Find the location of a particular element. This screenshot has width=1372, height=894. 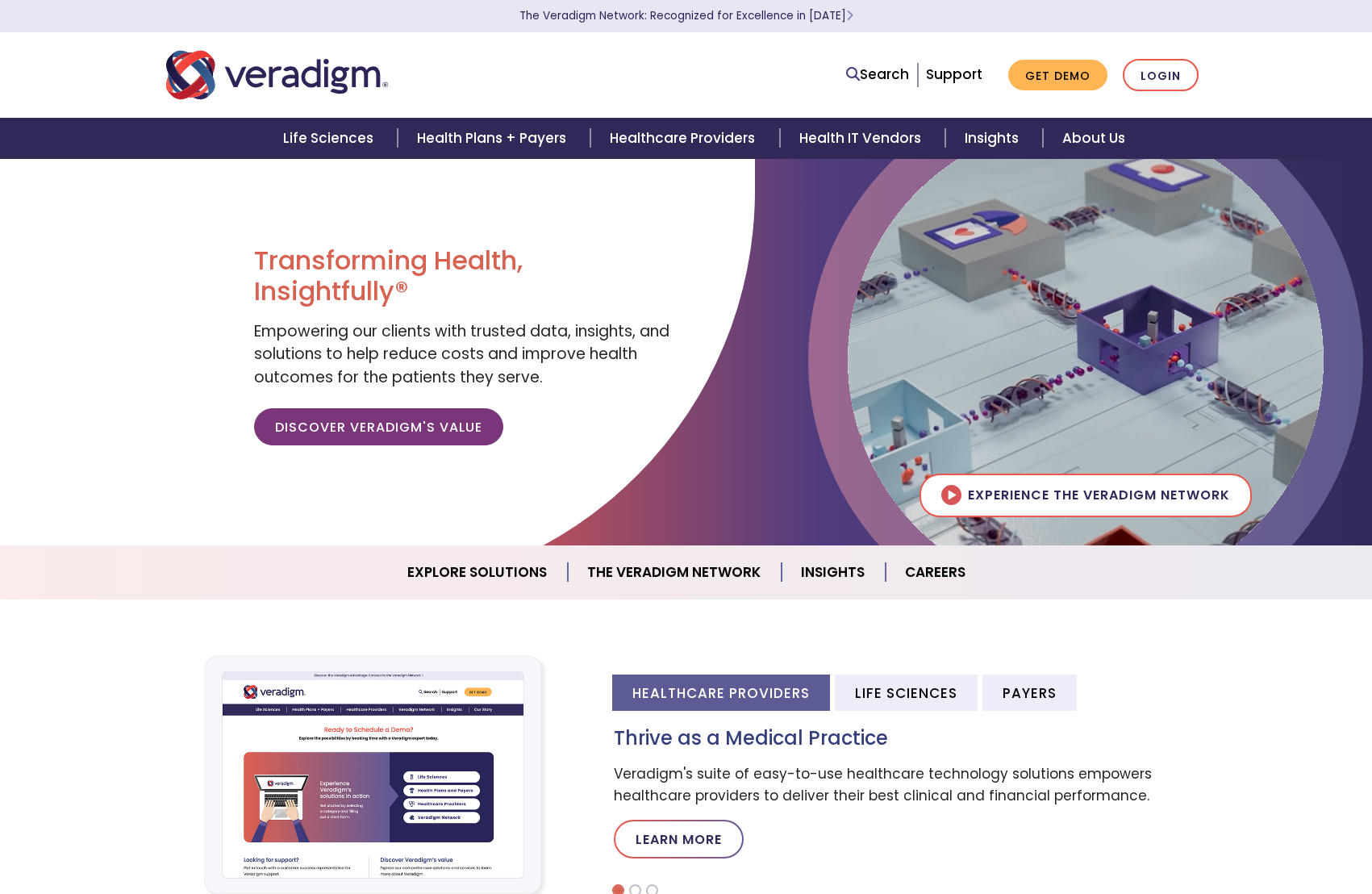

a: About Us is located at coordinates (1094, 138).